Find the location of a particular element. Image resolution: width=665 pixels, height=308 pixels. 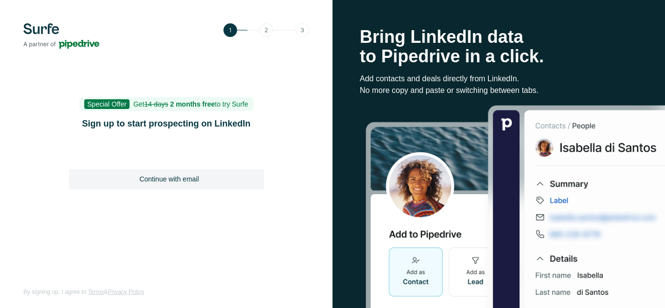

h1: Bring LinkedIn data to Pipedrive in a click. is located at coordinates (498, 47).